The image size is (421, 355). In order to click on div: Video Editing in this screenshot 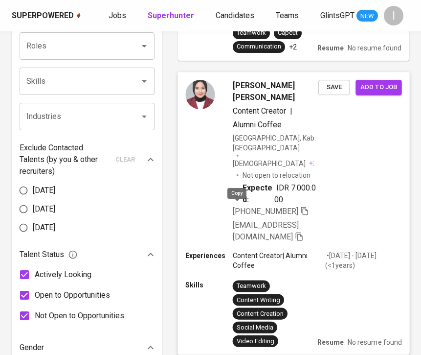, I will do `click(255, 340)`.